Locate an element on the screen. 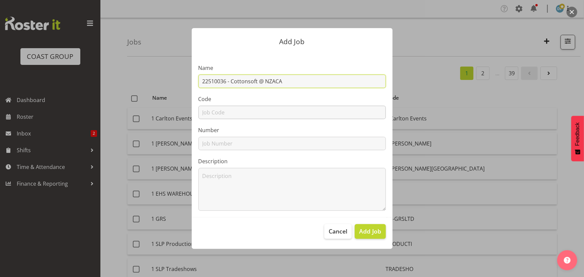 Image resolution: width=584 pixels, height=277 pixels. button: Add Job is located at coordinates (370, 232).